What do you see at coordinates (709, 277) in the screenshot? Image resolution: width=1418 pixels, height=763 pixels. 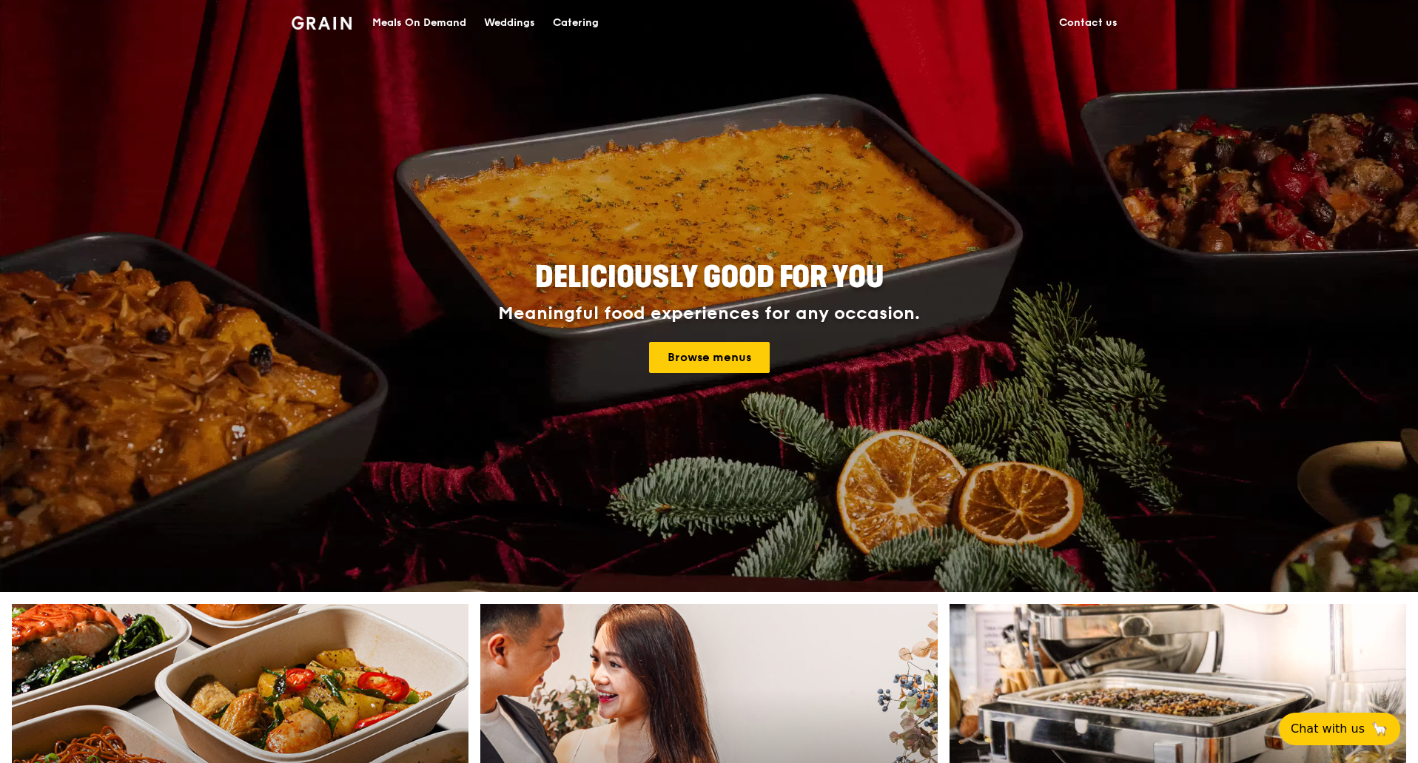 I see `span: Deliciously good for you` at bounding box center [709, 277].